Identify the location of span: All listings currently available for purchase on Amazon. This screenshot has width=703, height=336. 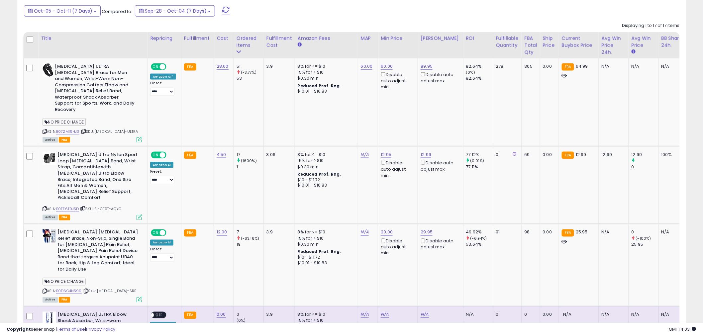
(50, 218).